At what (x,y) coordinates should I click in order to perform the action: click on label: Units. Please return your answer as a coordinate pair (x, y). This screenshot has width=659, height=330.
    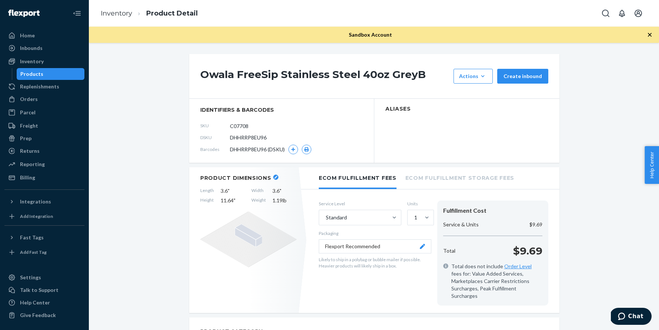
    Looking at the image, I should click on (419, 204).